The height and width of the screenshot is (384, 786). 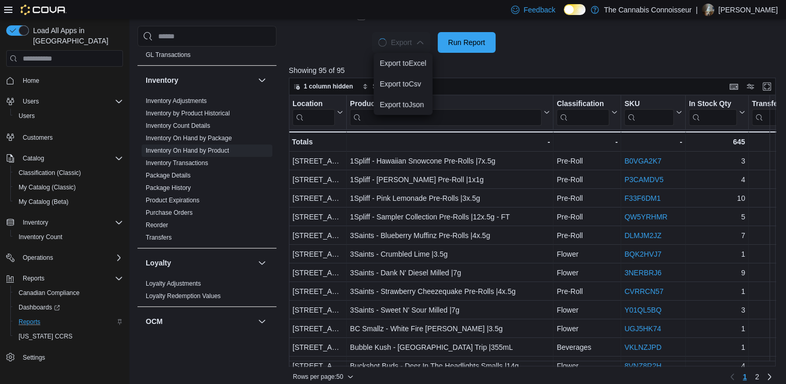 I want to click on span: Product Expirations, so click(x=173, y=200).